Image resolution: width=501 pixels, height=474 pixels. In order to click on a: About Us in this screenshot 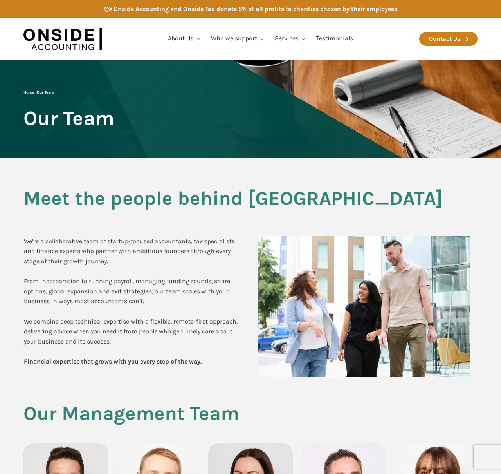, I will do `click(185, 39)`.